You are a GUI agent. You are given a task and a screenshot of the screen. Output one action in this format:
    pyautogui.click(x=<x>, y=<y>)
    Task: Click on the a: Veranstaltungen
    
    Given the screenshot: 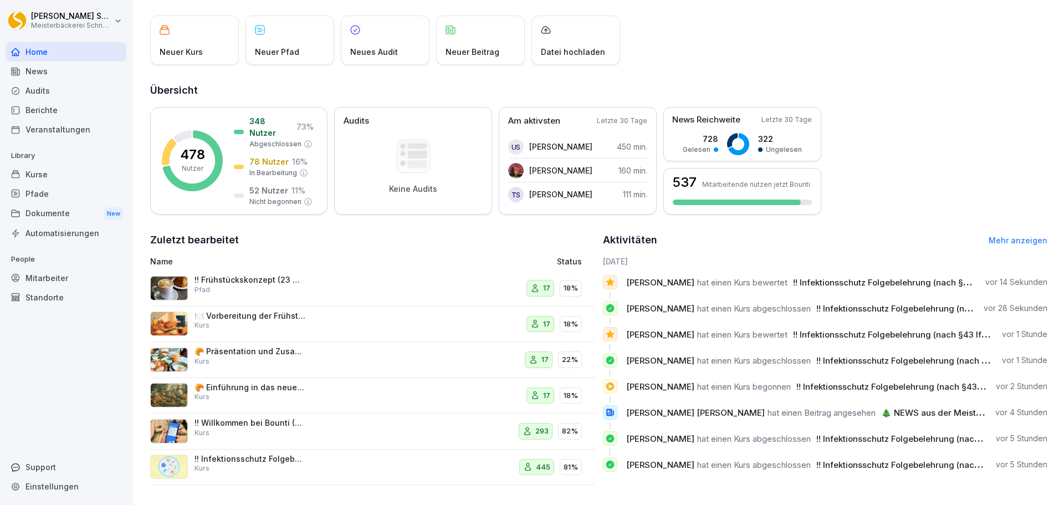 What is the action you would take?
    pyautogui.click(x=66, y=129)
    